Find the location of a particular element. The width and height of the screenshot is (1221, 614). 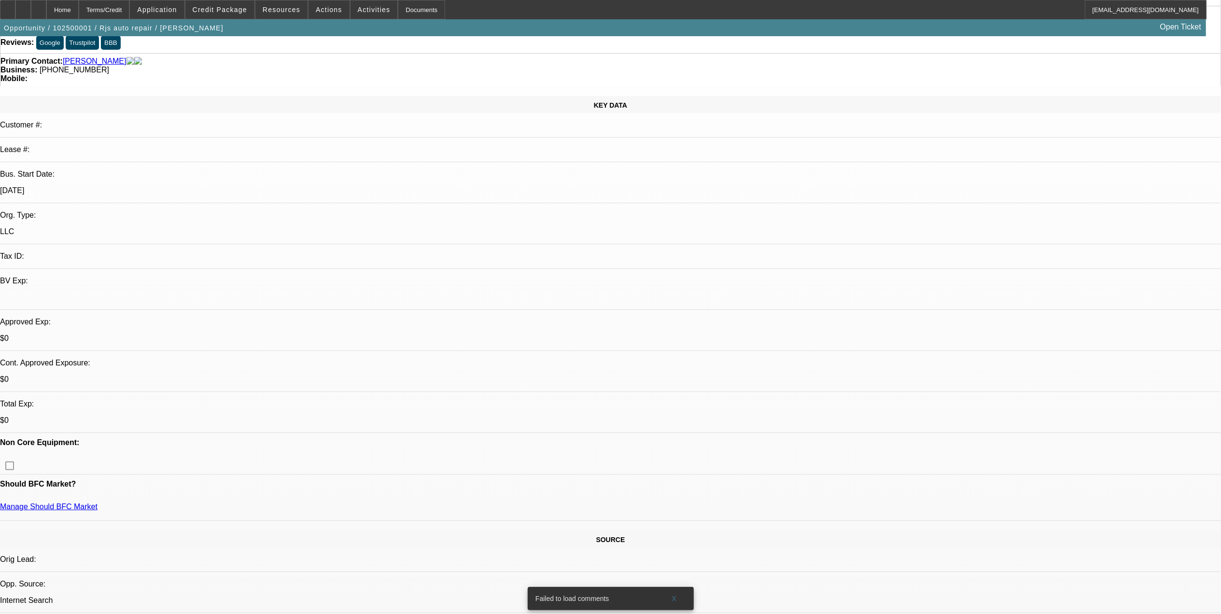

button: X is located at coordinates (675, 599).